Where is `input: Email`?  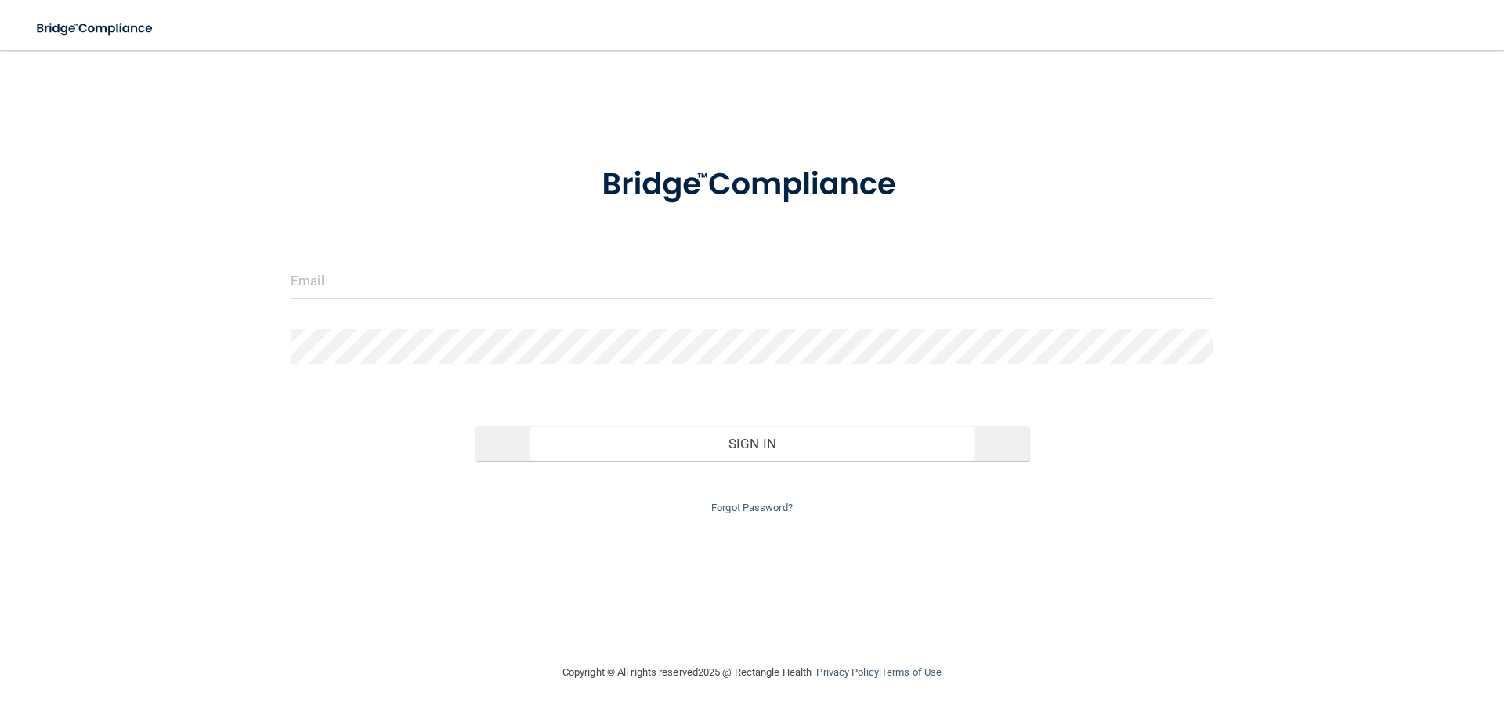
input: Email is located at coordinates (752, 280).